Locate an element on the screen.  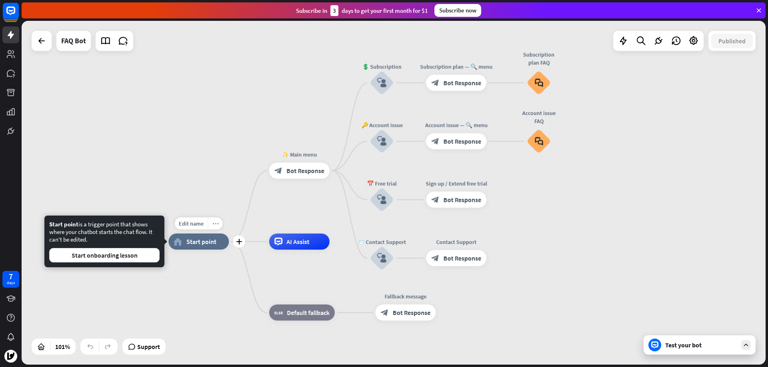
button: Open LiveChat chat widget is located at coordinates (18, 15).